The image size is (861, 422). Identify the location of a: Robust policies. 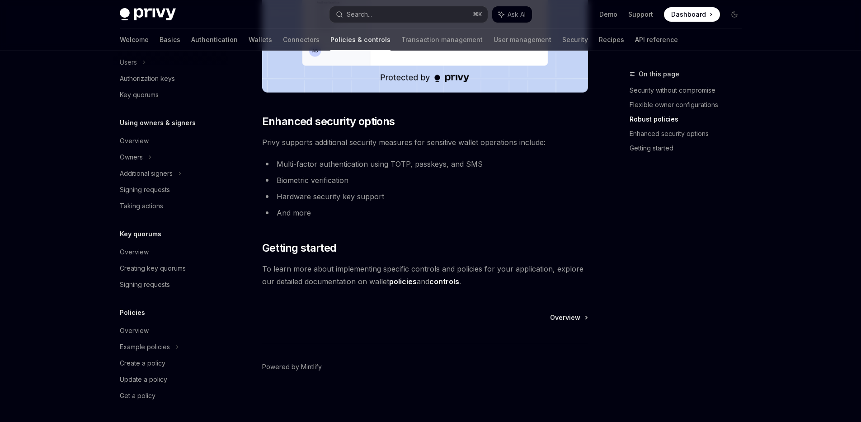
(689, 119).